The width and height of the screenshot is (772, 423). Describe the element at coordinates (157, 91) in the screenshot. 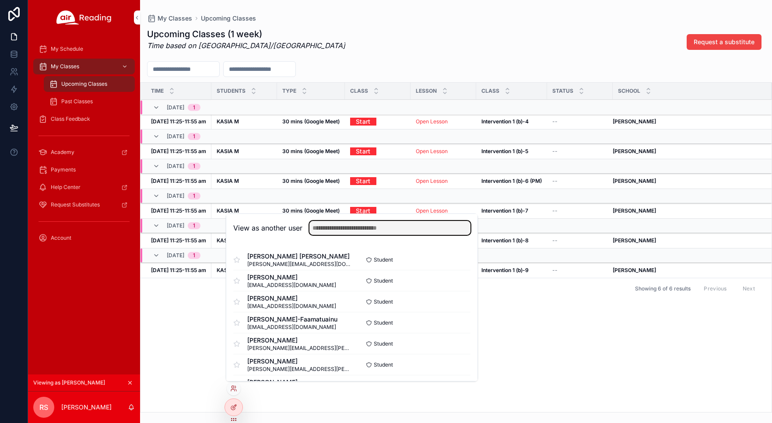

I see `span: Time` at that location.